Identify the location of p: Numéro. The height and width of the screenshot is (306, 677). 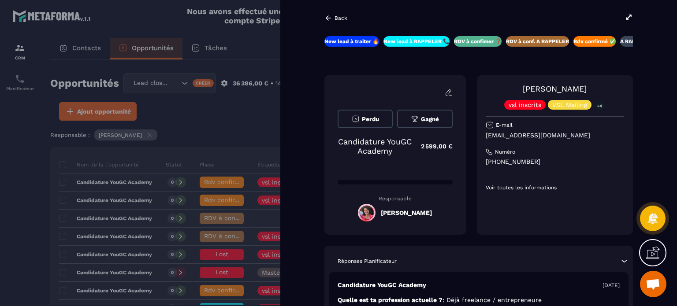
(505, 152).